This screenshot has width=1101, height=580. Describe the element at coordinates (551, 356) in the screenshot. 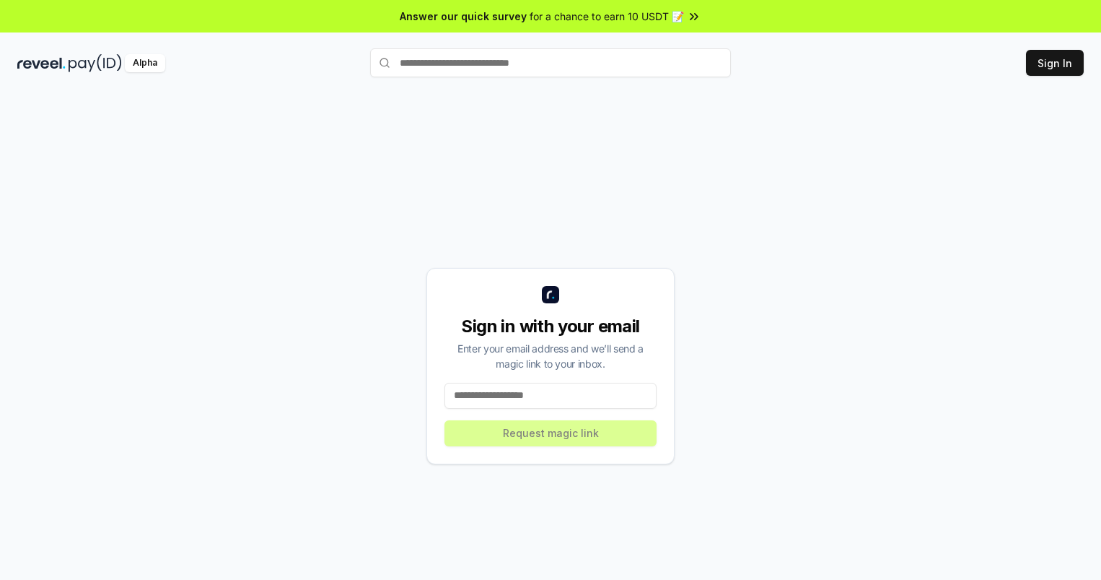

I see `div: Enter your email address and we’ll send a magic link to your inbox.` at that location.